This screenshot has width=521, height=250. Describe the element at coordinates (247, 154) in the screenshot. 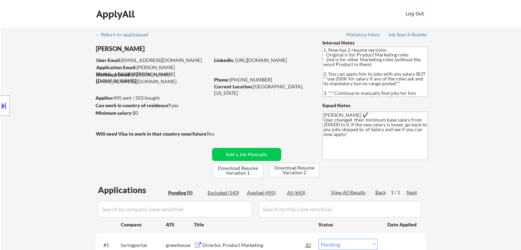

I see `button: Add a Job Manually` at that location.